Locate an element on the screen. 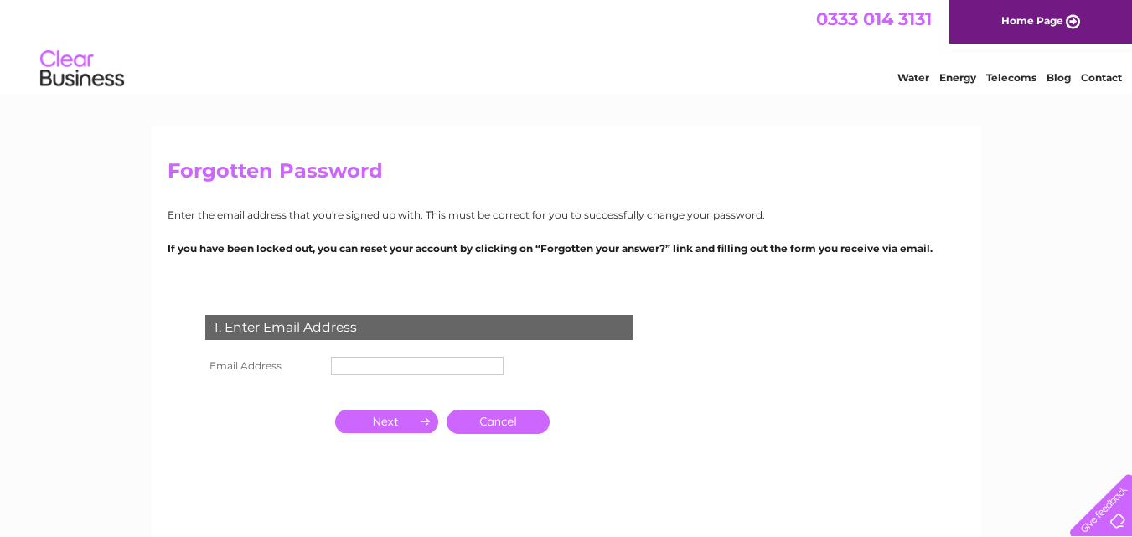  th: Email Address is located at coordinates (264, 366).